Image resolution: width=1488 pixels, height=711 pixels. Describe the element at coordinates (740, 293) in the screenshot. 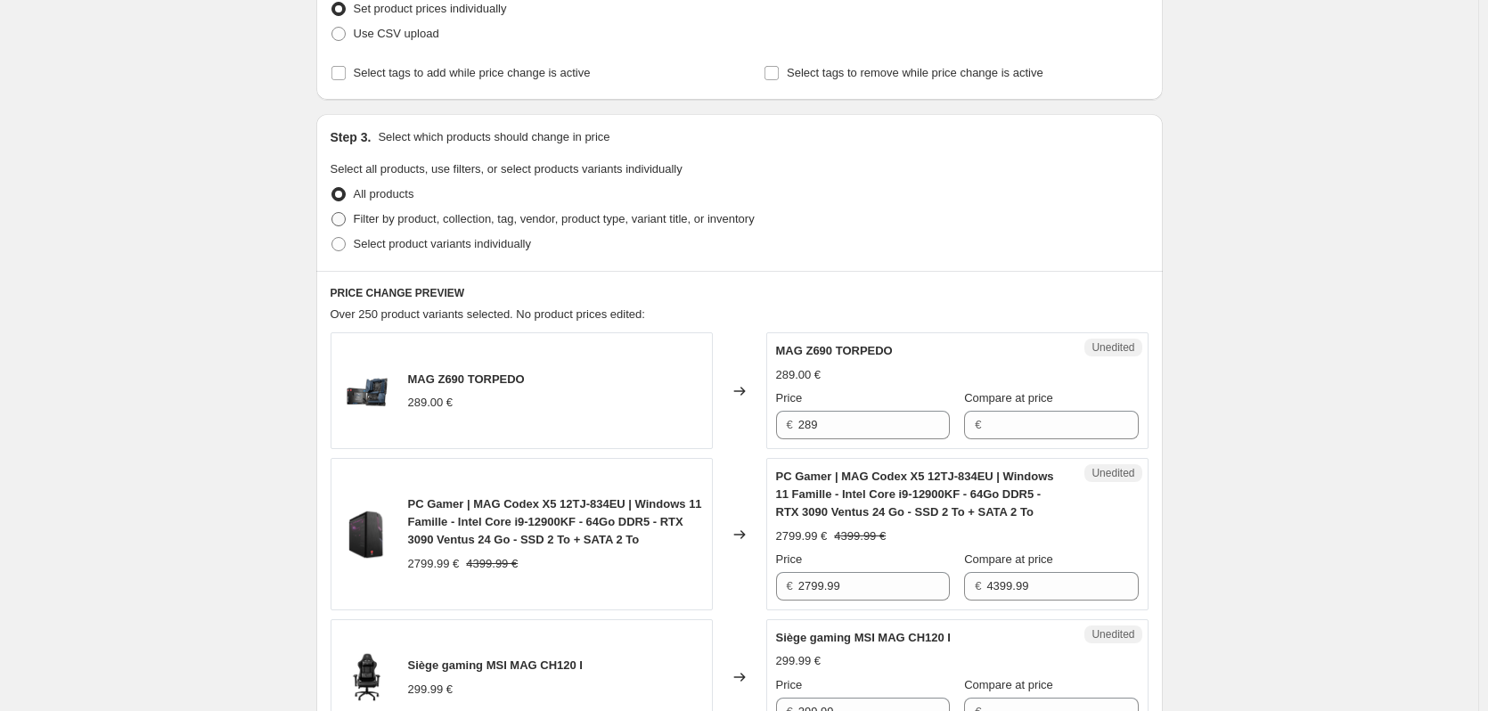

I see `h6: PRICE CHANGE PREVIEW` at that location.